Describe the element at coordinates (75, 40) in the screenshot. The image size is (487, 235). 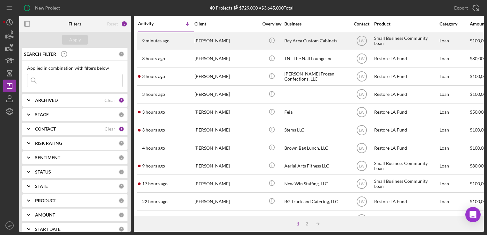
I see `div: Apply` at that location.